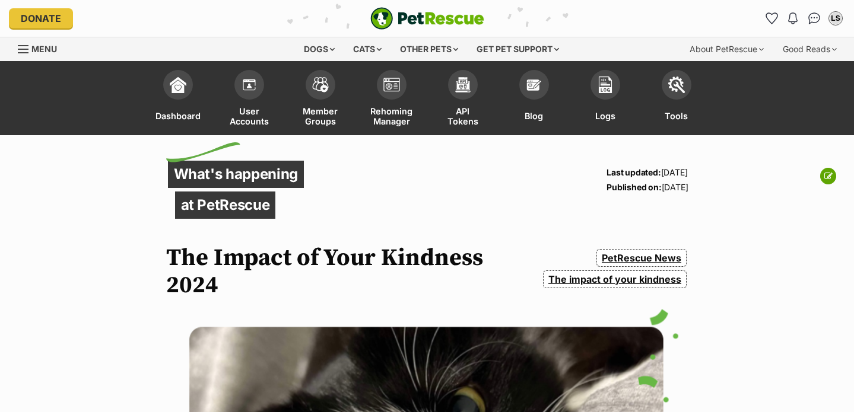 The image size is (854, 412). Describe the element at coordinates (771, 18) in the screenshot. I see `a: Favourites` at that location.